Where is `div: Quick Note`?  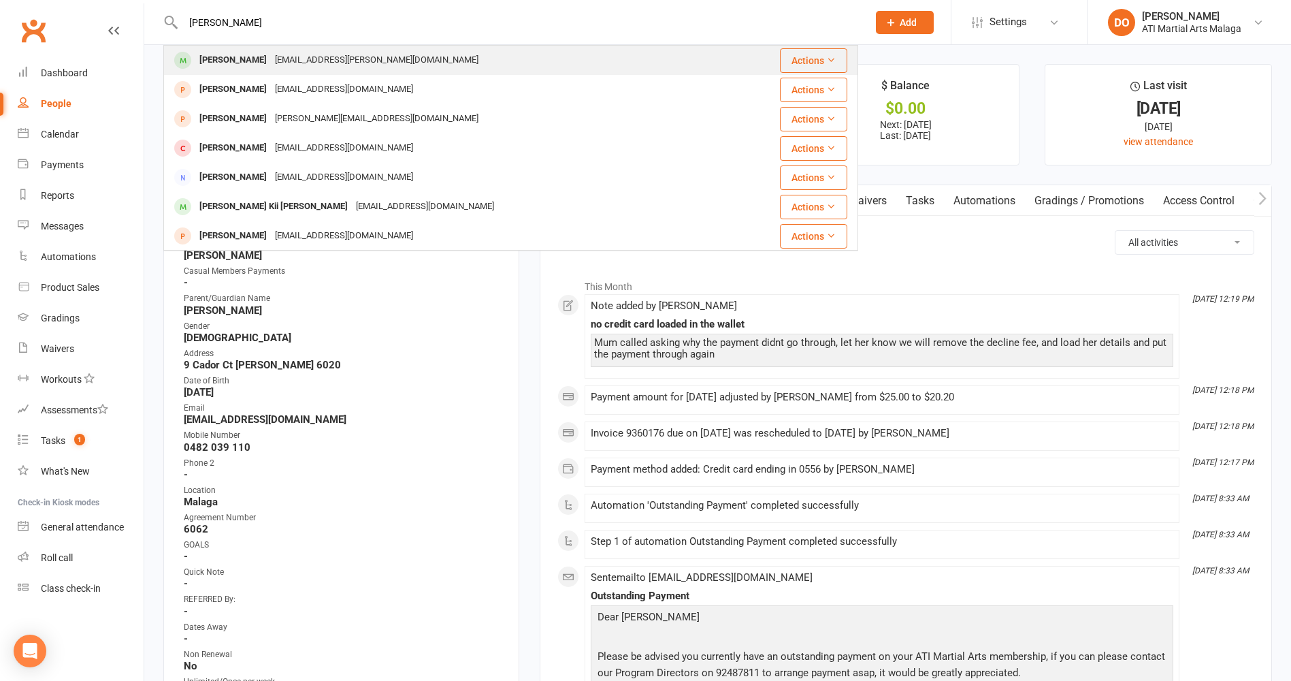 div: Quick Note is located at coordinates (342, 572).